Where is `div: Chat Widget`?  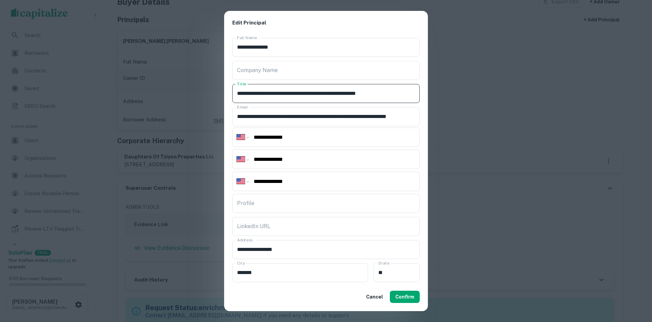 div: Chat Widget is located at coordinates (635, 284).